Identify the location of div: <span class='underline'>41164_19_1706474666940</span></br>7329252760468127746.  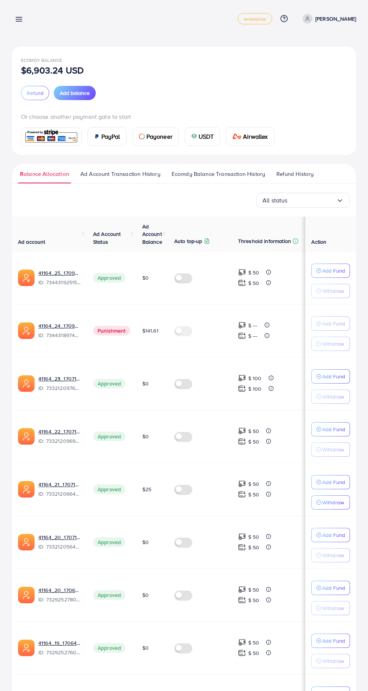
(60, 648).